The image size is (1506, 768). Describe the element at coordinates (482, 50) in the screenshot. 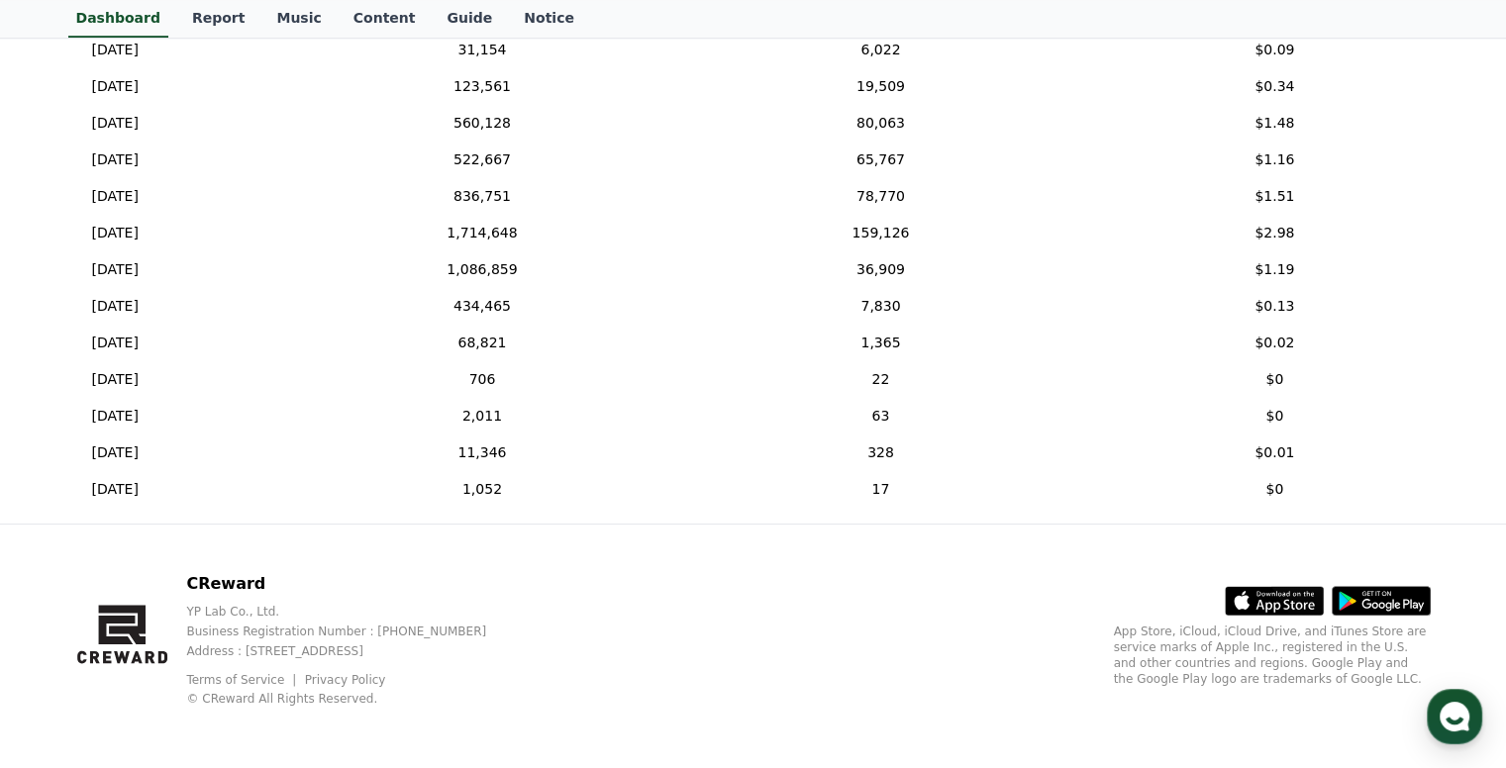

I see `td: 31,154` at that location.